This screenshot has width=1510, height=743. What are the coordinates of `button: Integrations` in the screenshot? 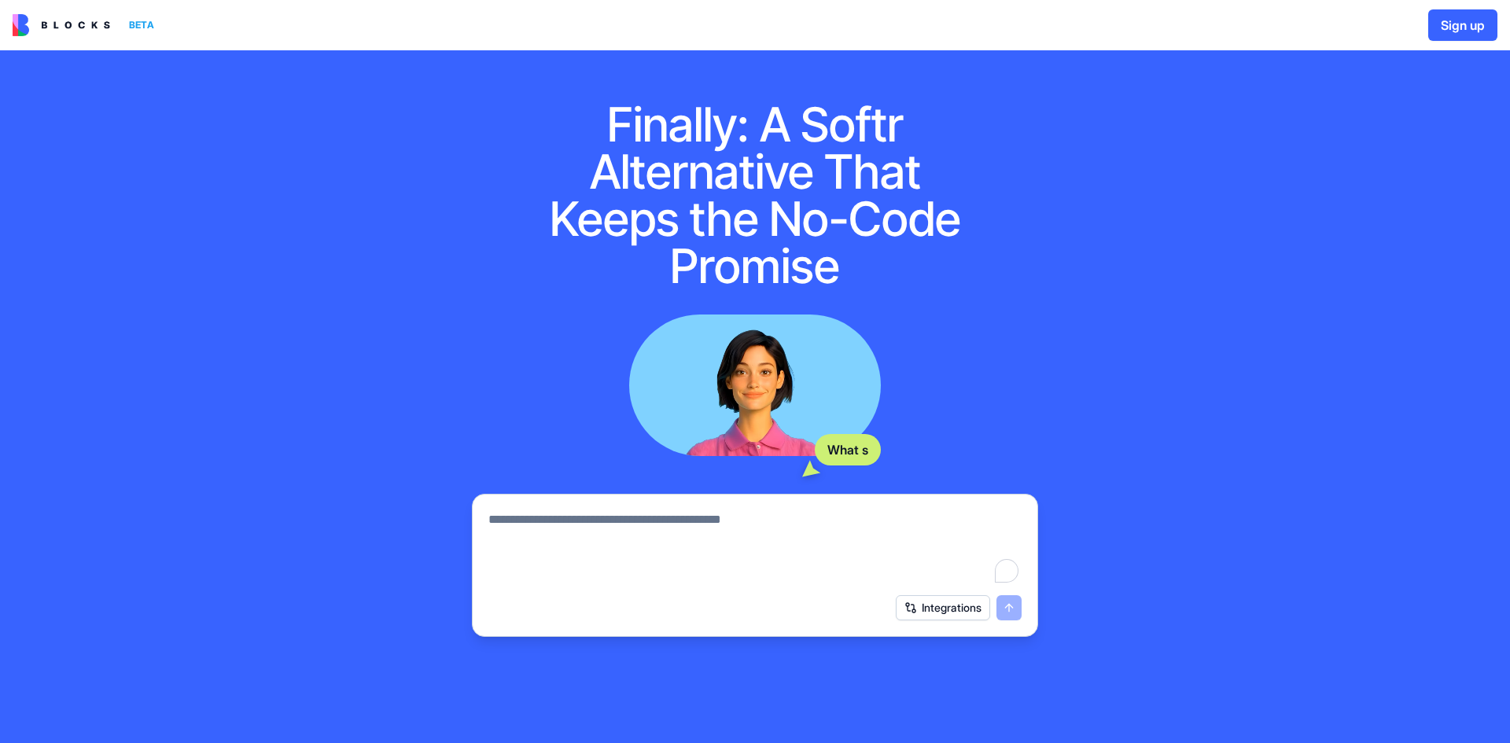 It's located at (943, 608).